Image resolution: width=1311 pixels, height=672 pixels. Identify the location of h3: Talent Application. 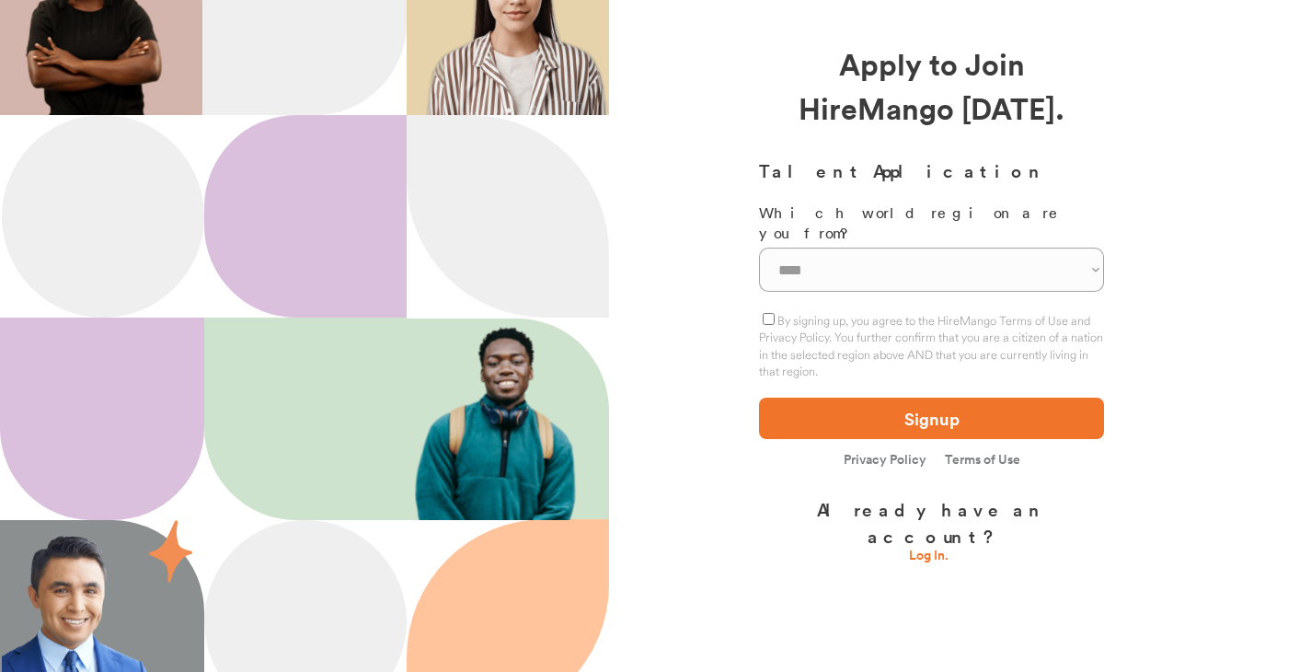
(931, 170).